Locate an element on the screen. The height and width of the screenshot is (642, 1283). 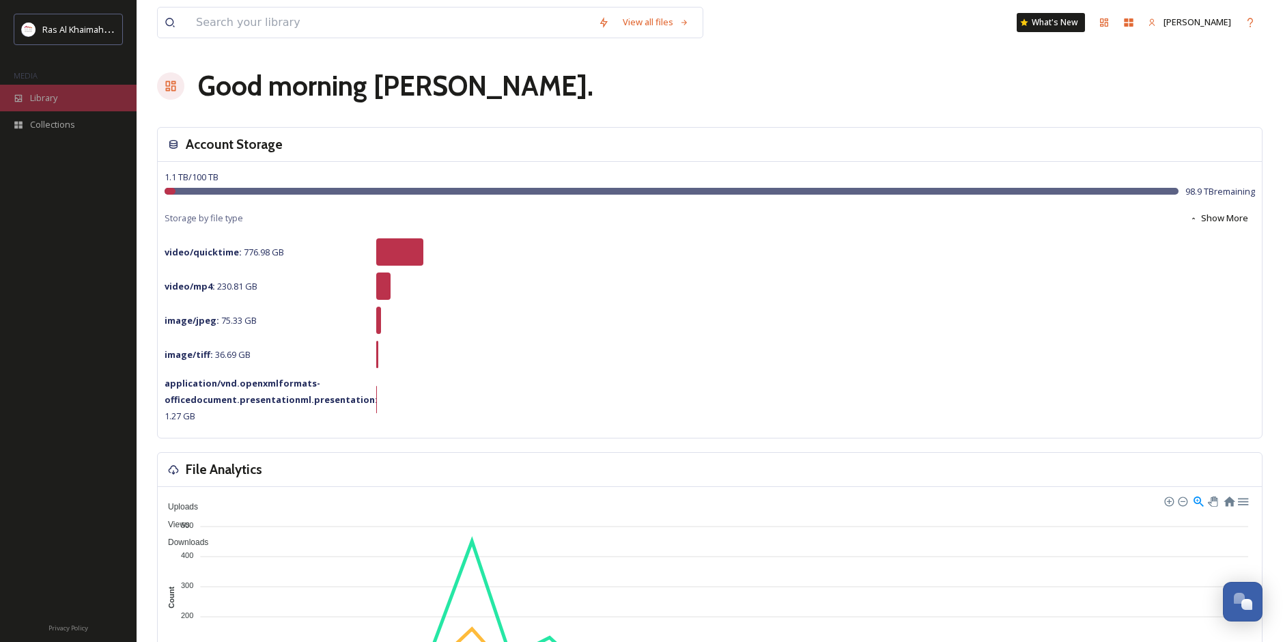
strong: application/vnd.openxmlformats-officedocument.presentationml.presentation : is located at coordinates (271, 391).